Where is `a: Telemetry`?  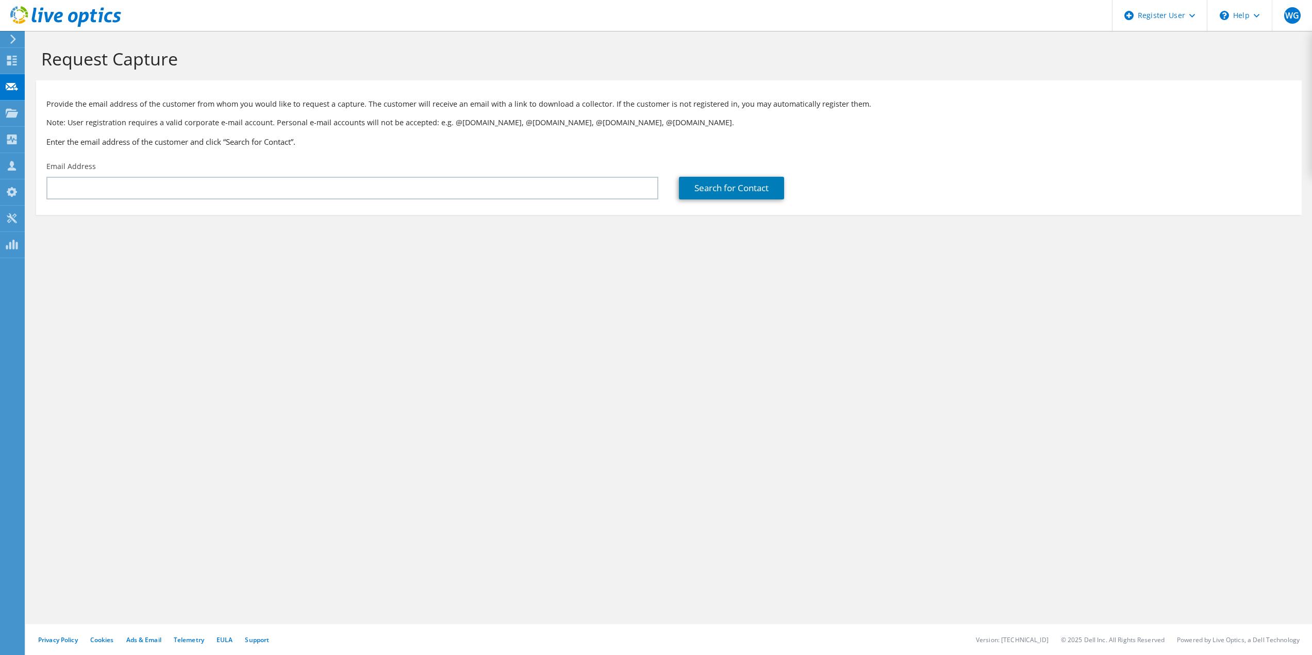
a: Telemetry is located at coordinates (189, 640).